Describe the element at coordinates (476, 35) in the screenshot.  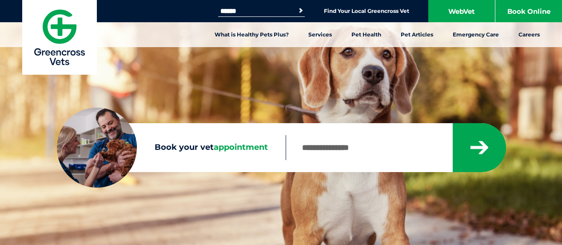
I see `a: Emergency Care` at that location.